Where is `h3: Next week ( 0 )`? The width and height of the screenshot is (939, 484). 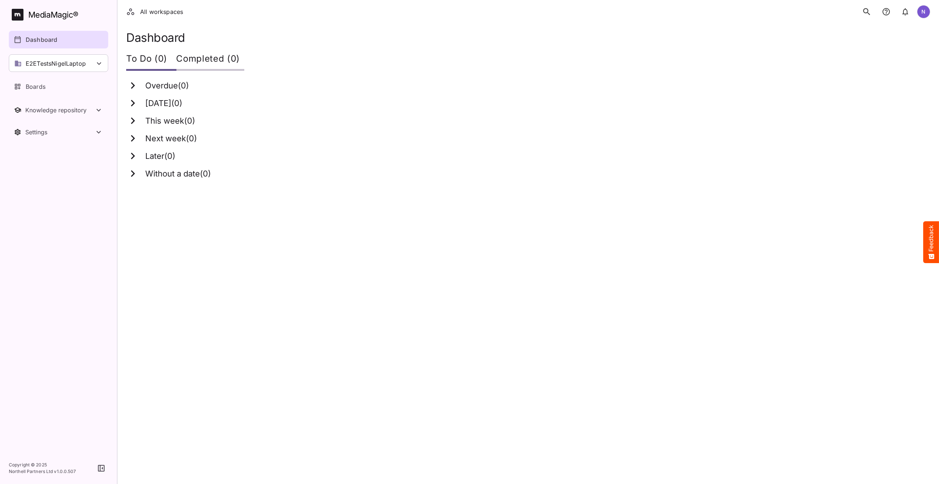 h3: Next week ( 0 ) is located at coordinates (171, 139).